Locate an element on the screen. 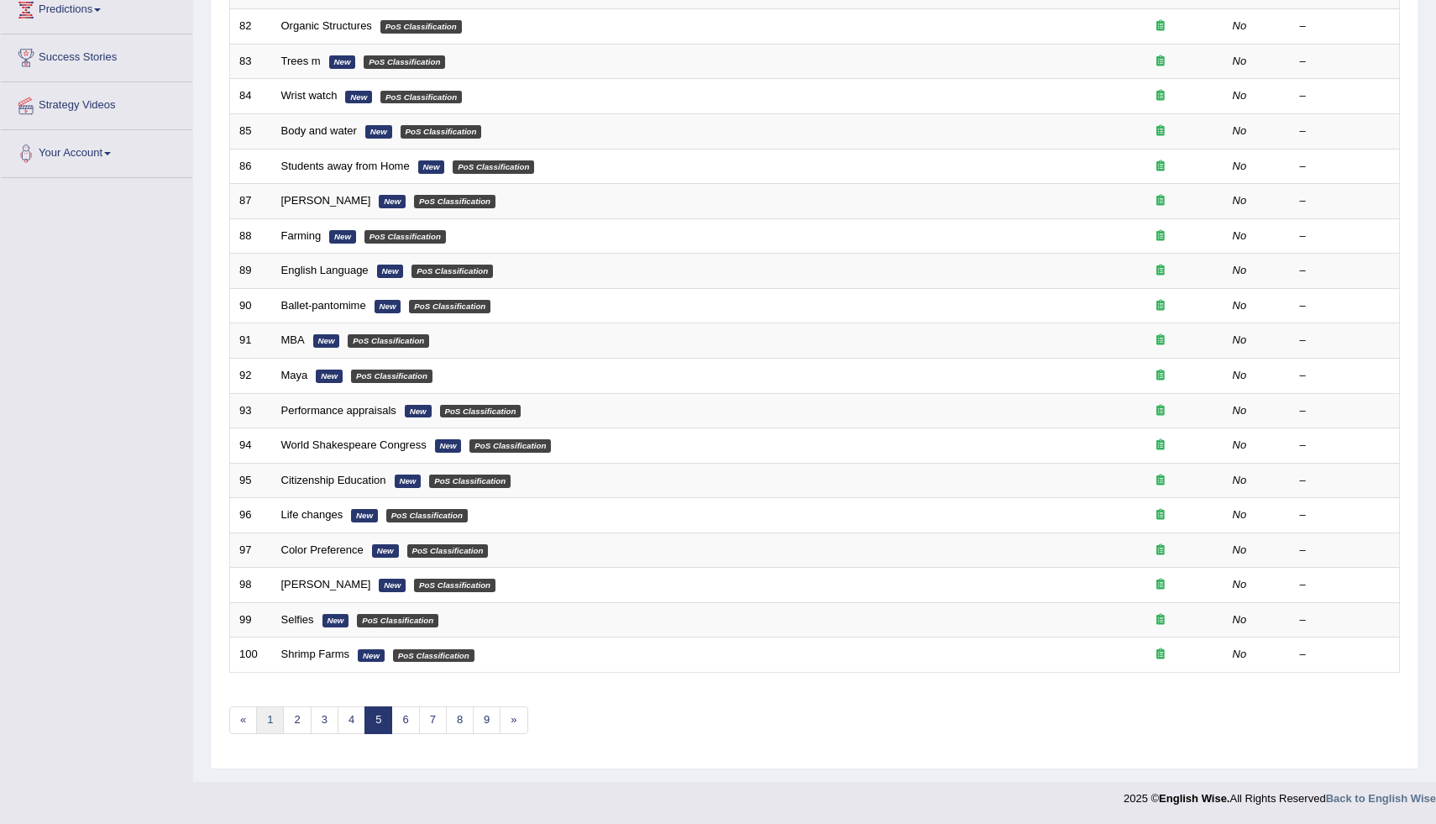  td: 100 is located at coordinates (251, 655).